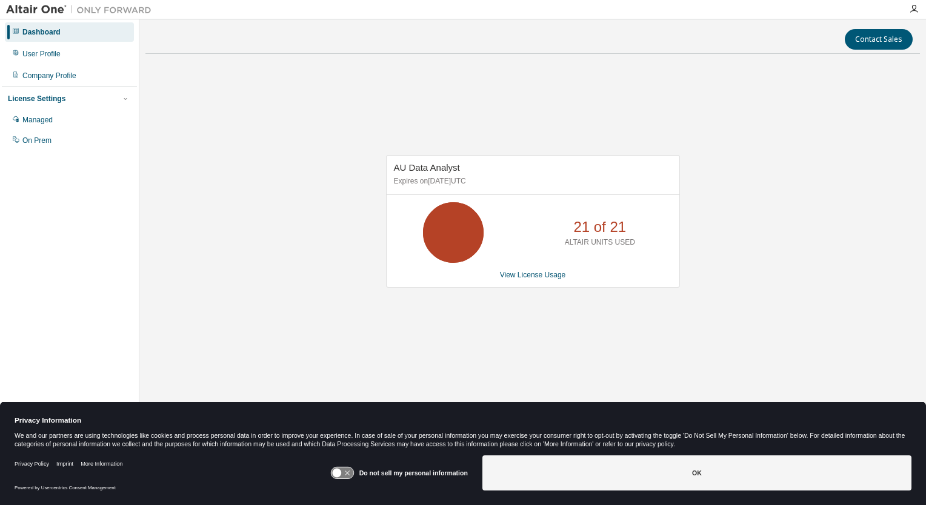 The height and width of the screenshot is (505, 926). I want to click on div: License Settings, so click(36, 99).